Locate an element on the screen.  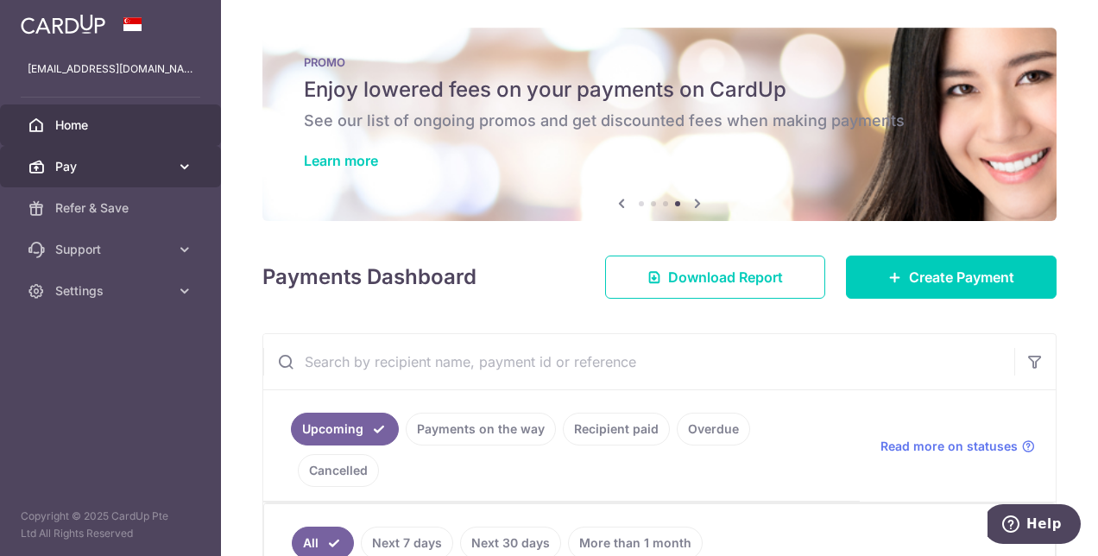
img: Latest Promos banner is located at coordinates (660, 124).